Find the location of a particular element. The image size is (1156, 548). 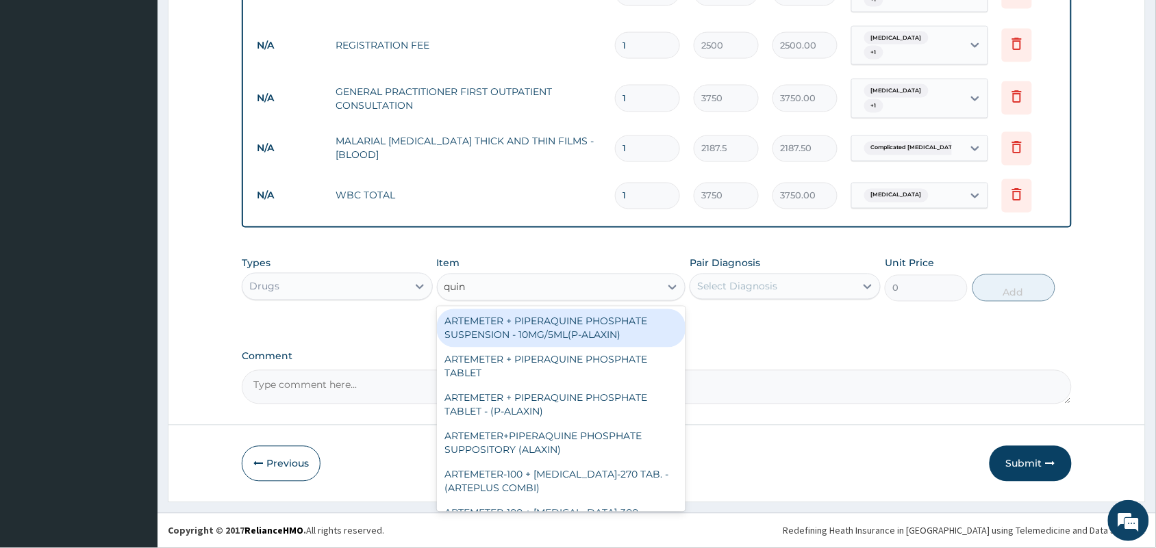

div: Minimize live chat window is located at coordinates (241, 23).